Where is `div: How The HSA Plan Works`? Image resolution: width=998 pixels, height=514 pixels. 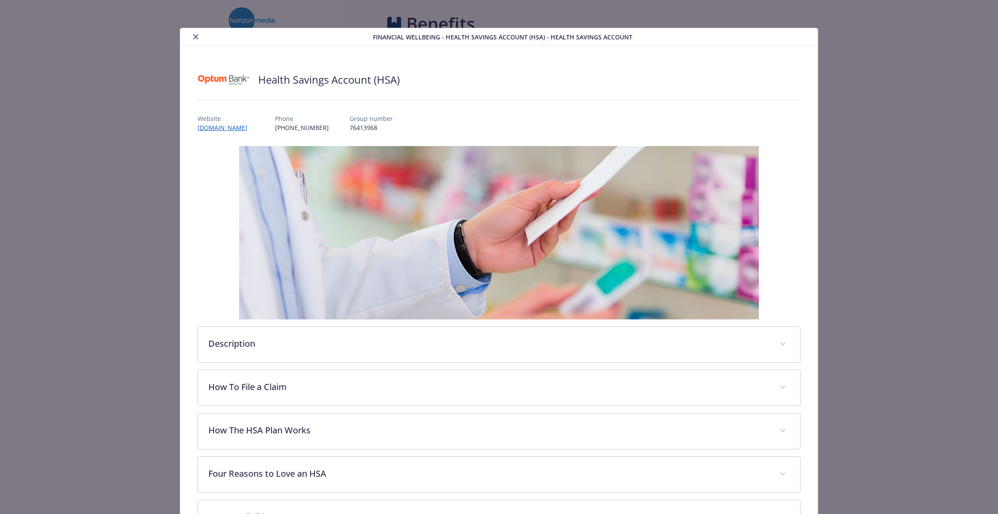
div: How The HSA Plan Works is located at coordinates (499, 431).